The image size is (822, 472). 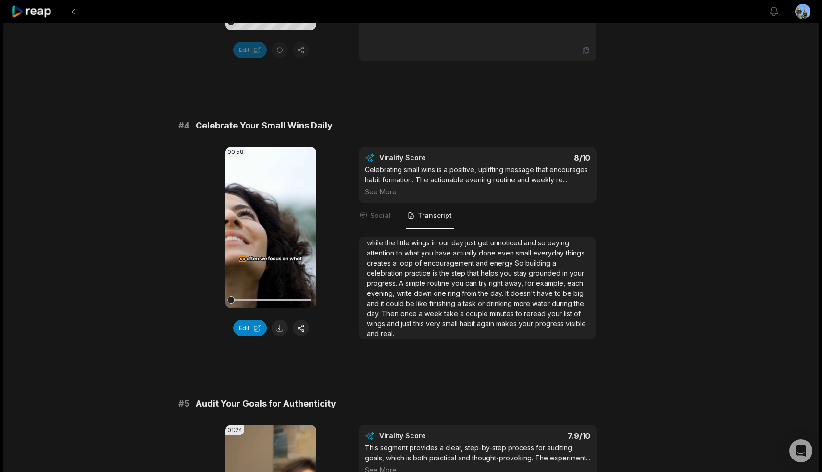 What do you see at coordinates (266, 403) in the screenshot?
I see `span: Audit Your Goals for Authenticity` at bounding box center [266, 403].